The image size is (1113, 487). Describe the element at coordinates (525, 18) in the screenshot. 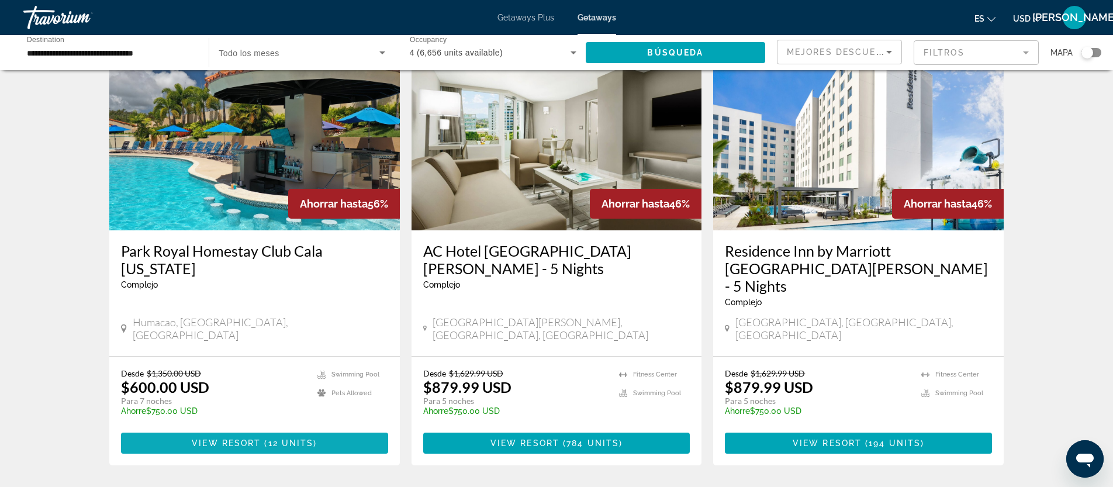

I see `span: Getaways Plus` at that location.